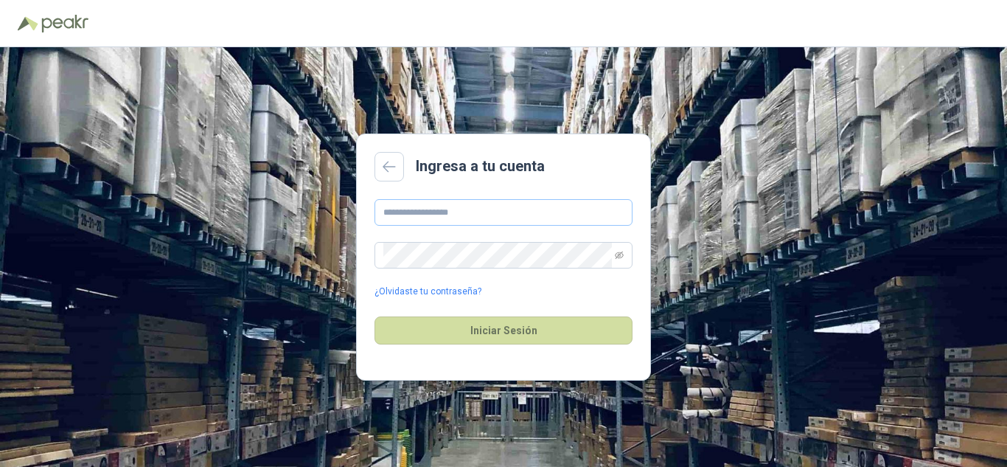 This screenshot has width=1007, height=467. I want to click on h2: Ingresa a tu cuenta, so click(480, 166).